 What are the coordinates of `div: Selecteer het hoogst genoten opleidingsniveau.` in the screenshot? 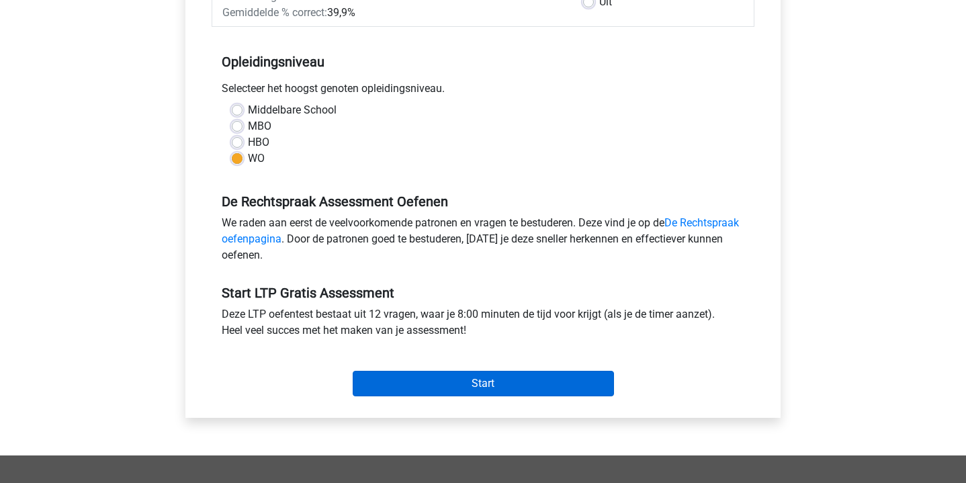 It's located at (483, 91).